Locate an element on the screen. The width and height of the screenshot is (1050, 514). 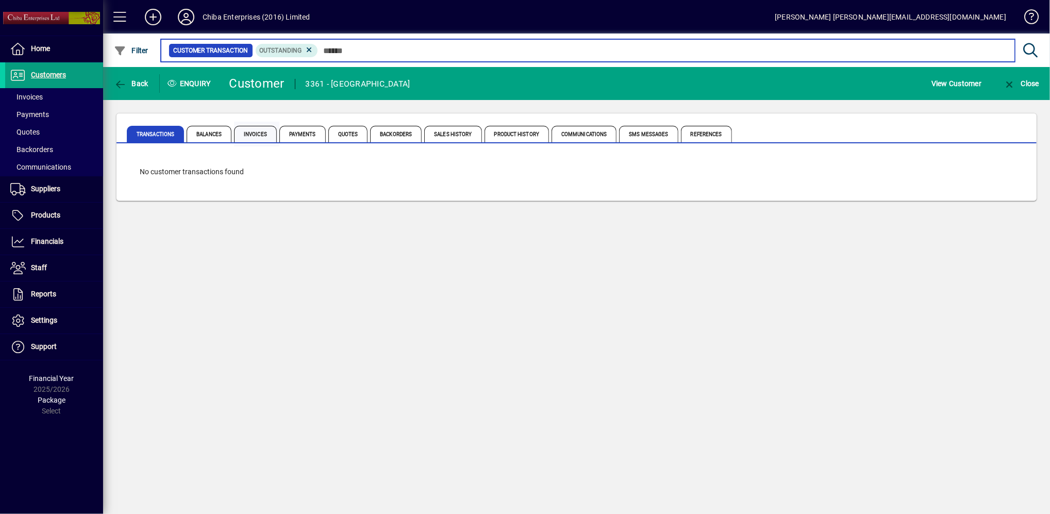
a: Backorders is located at coordinates (54, 149).